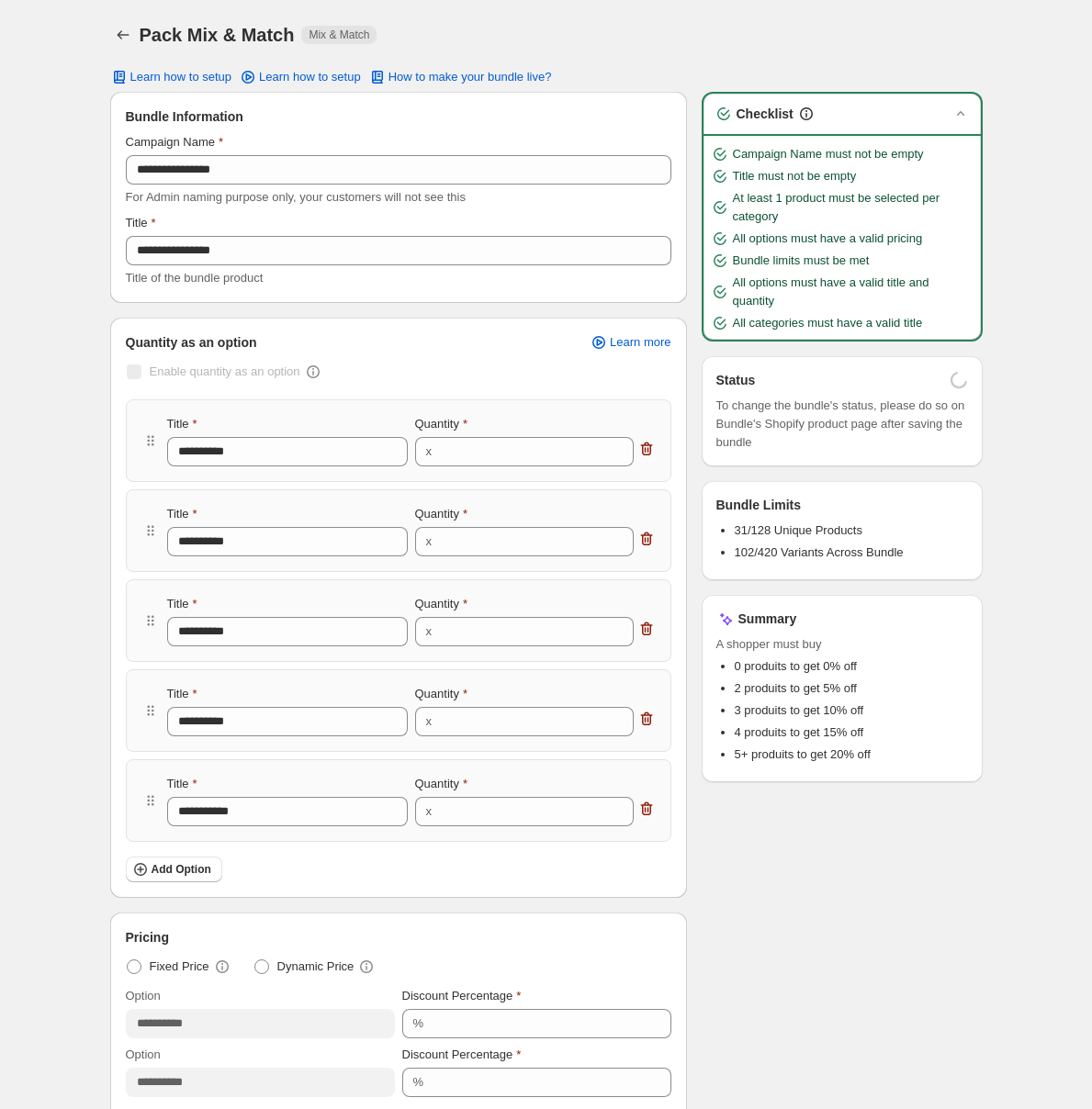 This screenshot has width=1092, height=1109. What do you see at coordinates (460, 78) in the screenshot?
I see `button: How to make your bundle live?` at bounding box center [460, 78].